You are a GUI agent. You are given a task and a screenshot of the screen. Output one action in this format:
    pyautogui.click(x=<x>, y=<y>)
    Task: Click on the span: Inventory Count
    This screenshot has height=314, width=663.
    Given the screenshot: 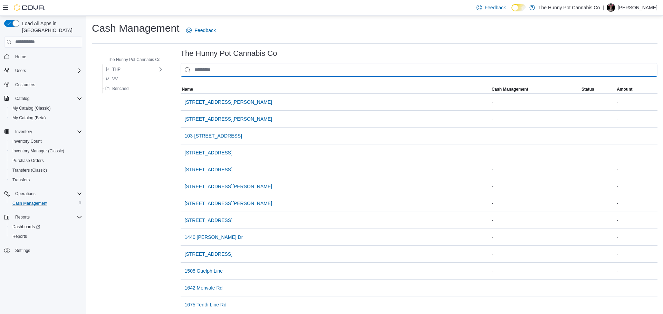 What is the action you would take?
    pyautogui.click(x=27, y=142)
    